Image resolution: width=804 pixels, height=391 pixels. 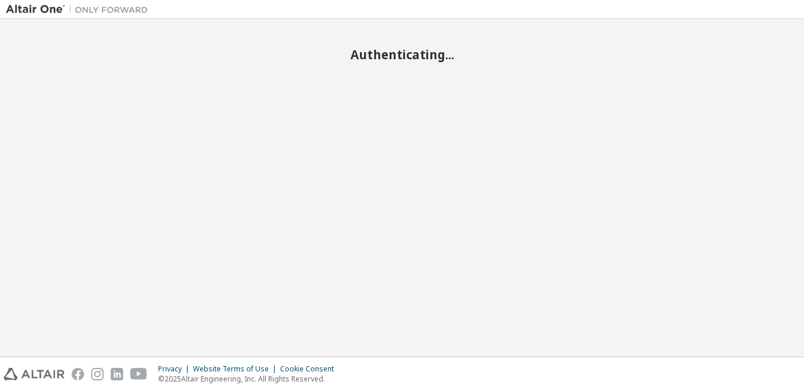 What do you see at coordinates (78, 374) in the screenshot?
I see `img: facebook.svg` at bounding box center [78, 374].